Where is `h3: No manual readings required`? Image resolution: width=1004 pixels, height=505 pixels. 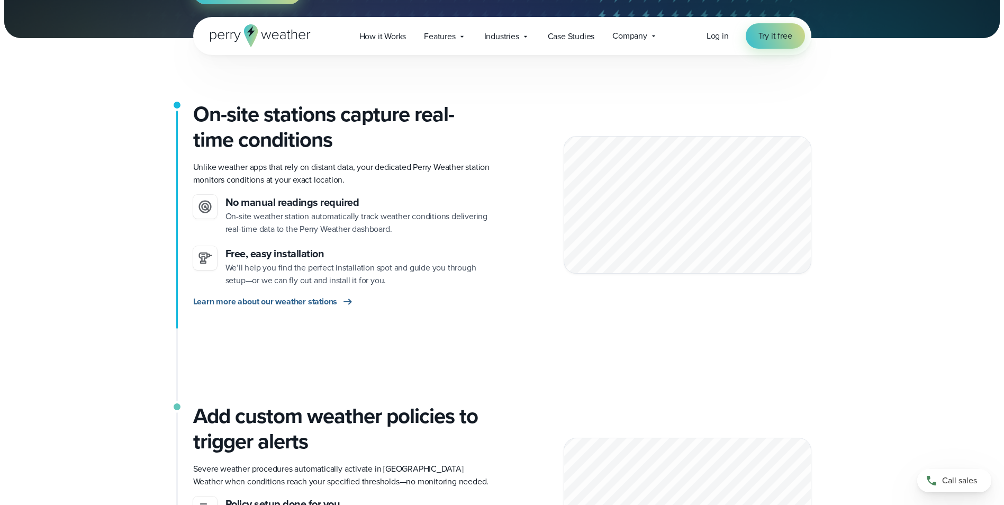
h3: No manual readings required is located at coordinates (359, 202).